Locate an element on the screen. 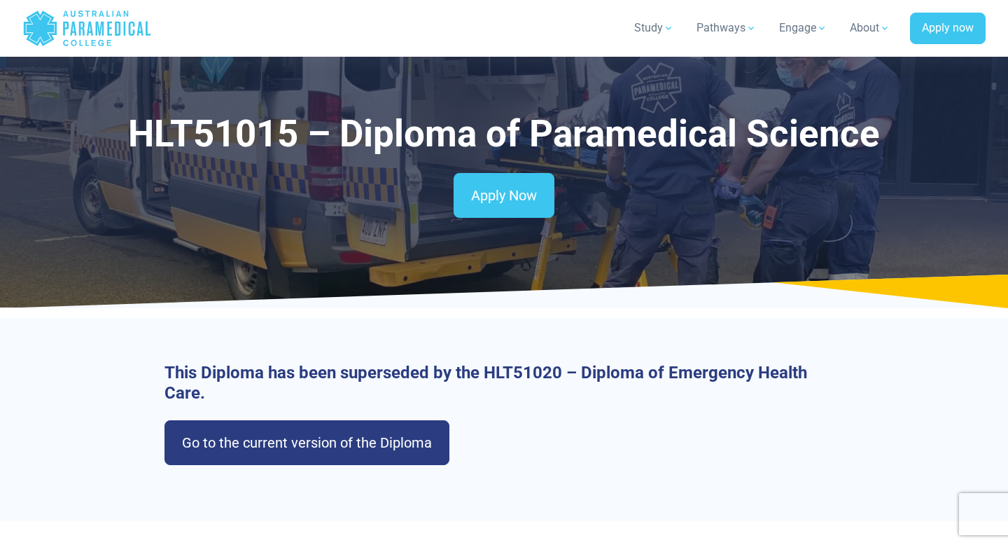  a: Pathways is located at coordinates (727, 28).